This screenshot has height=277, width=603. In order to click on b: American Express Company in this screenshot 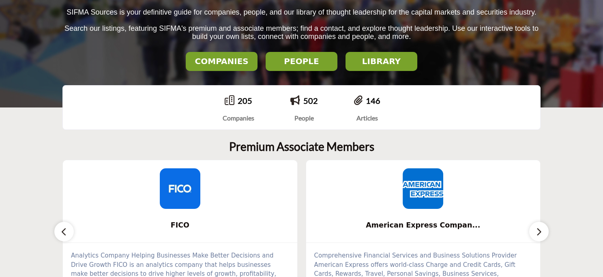, I will do `click(424, 225)`.